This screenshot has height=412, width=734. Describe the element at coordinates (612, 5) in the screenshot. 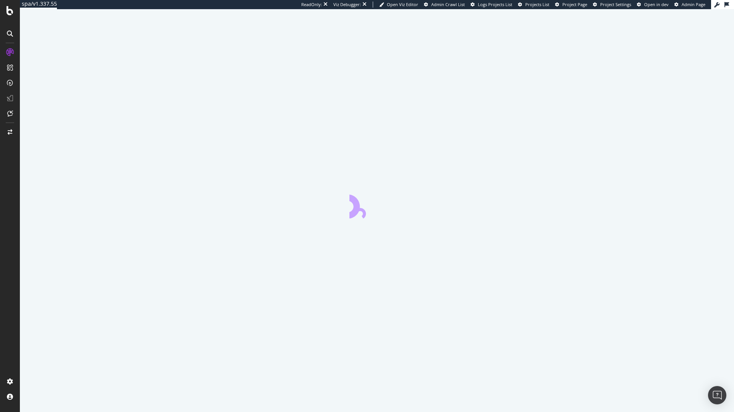

I see `a: Project Settings` at that location.